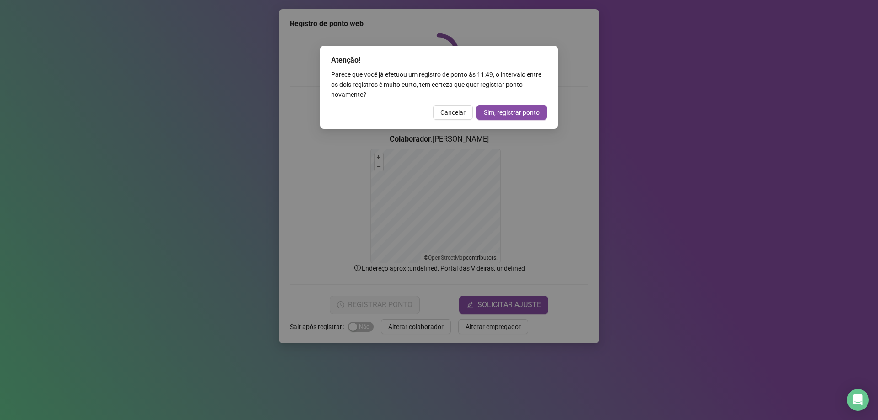  What do you see at coordinates (512, 112) in the screenshot?
I see `button: Sim, registrar ponto` at bounding box center [512, 112].